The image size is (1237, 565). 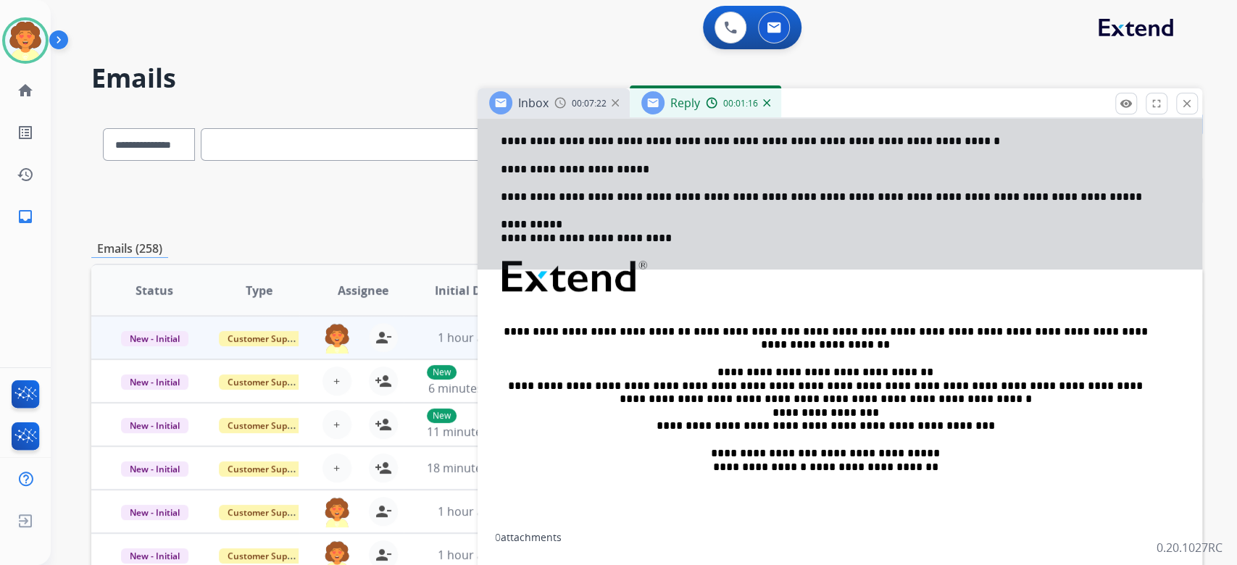 I want to click on span: Type, so click(x=259, y=291).